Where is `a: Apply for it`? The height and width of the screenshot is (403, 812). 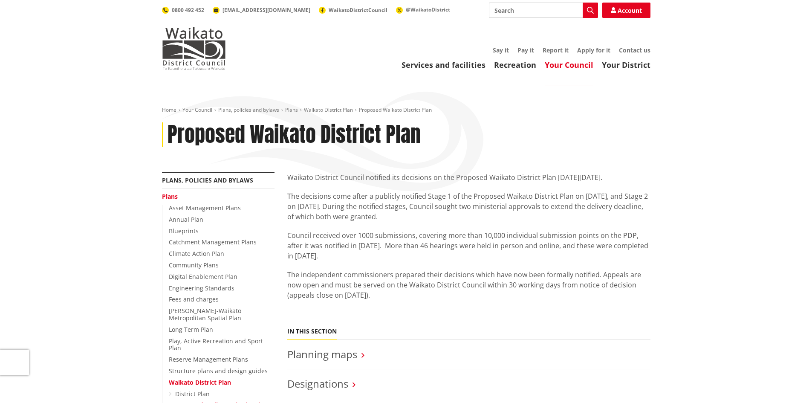 a: Apply for it is located at coordinates (594, 50).